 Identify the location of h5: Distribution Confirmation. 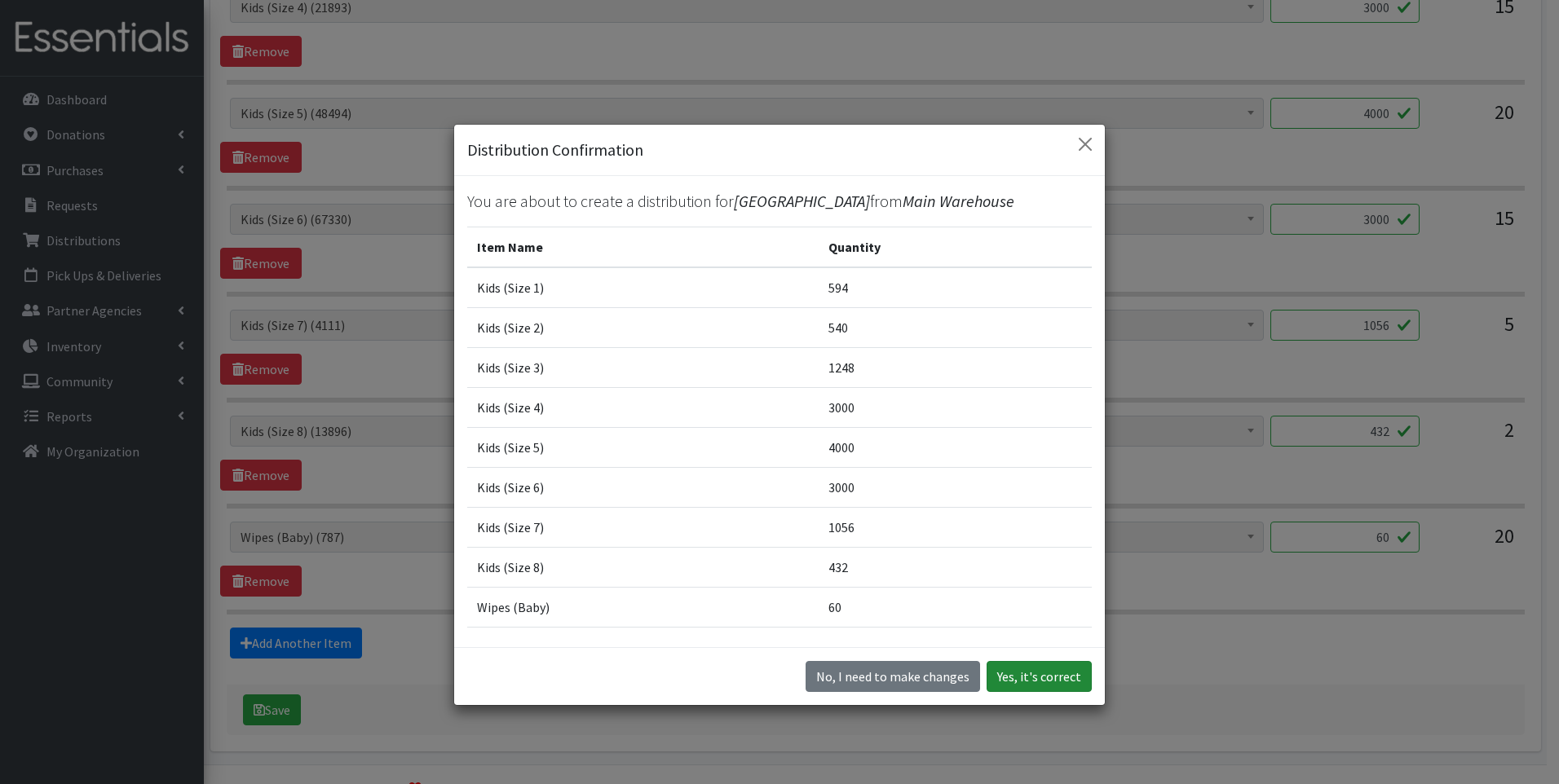
(555, 149).